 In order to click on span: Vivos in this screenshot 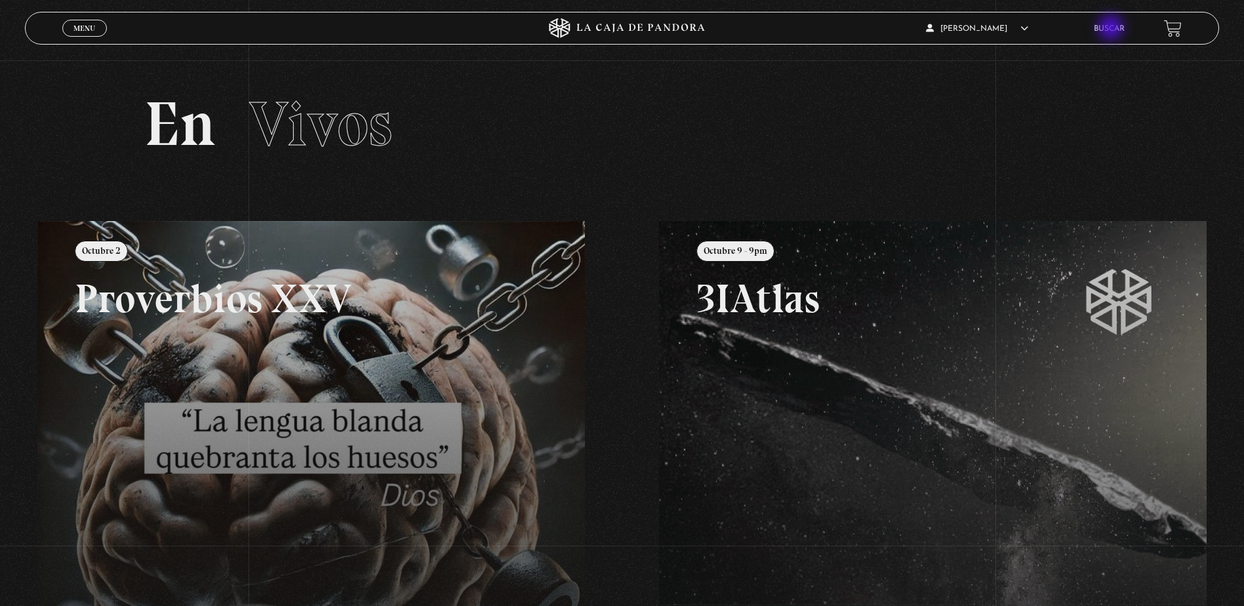, I will do `click(321, 124)`.